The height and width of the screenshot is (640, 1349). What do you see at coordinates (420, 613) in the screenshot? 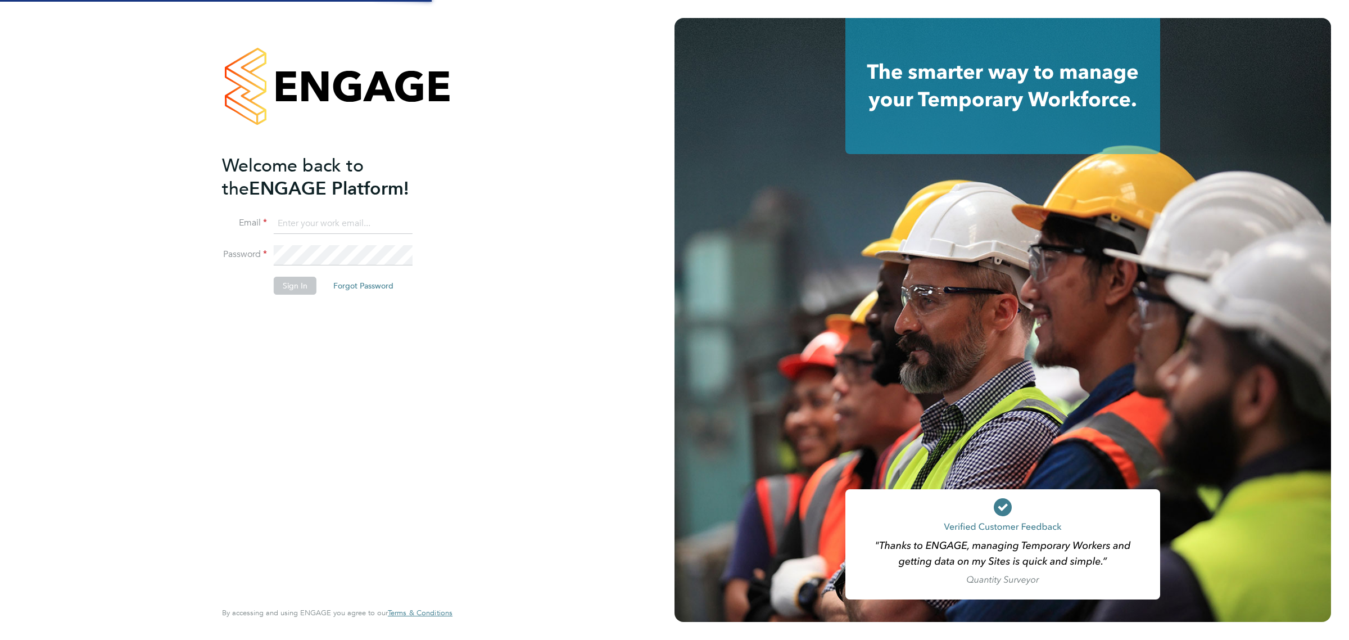
I see `a: Terms & Conditions` at bounding box center [420, 613].